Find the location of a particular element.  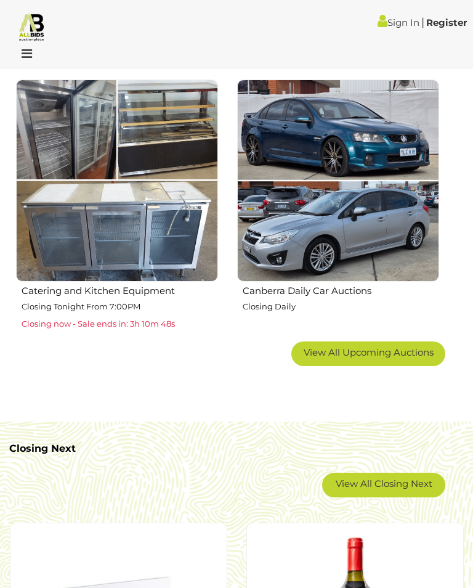

img: Catering and Kitchen Equipment is located at coordinates (117, 181).